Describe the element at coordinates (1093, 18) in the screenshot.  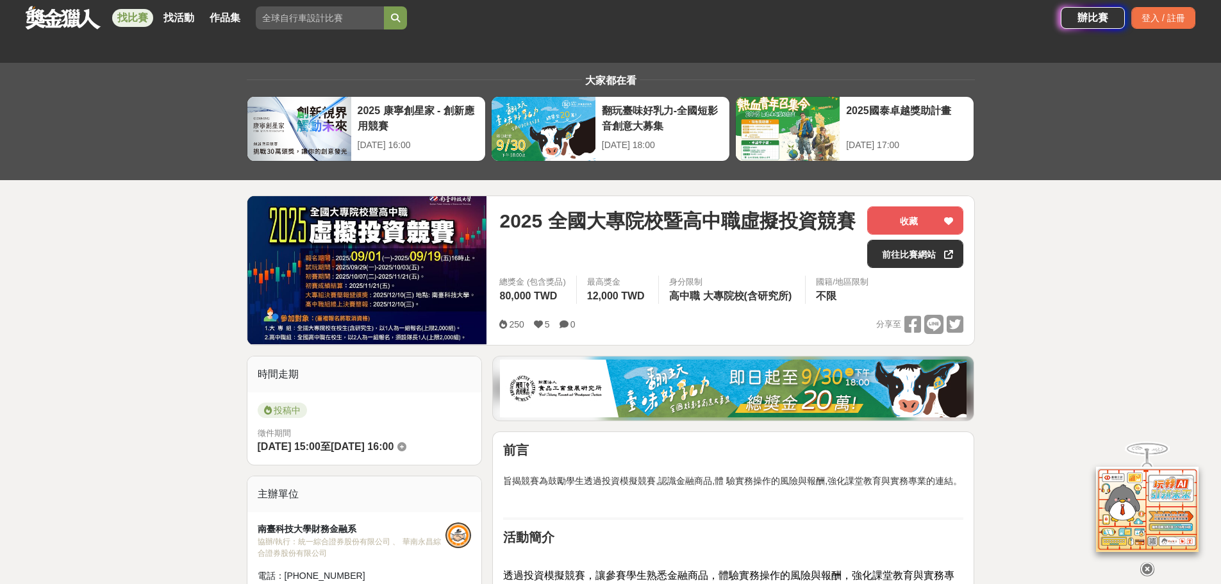
I see `a: 辦比賽` at that location.